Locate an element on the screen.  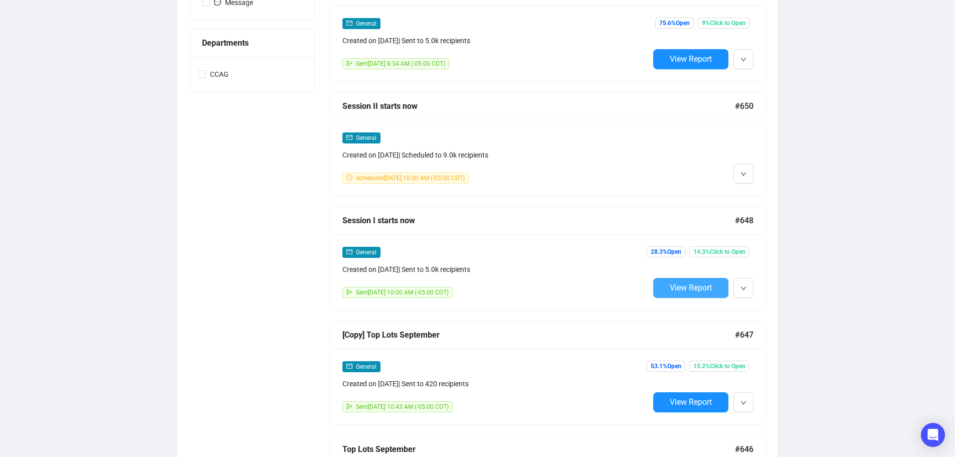
div: Session II starts now is located at coordinates (539, 106).